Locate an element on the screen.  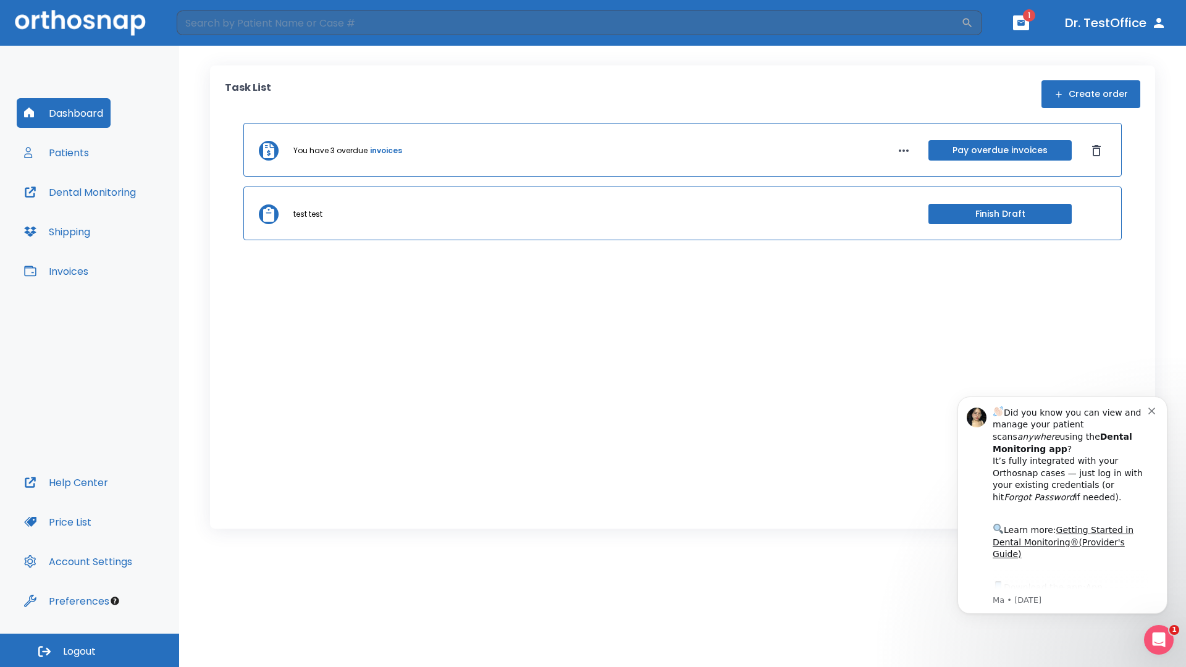
button: Help Center is located at coordinates (66, 482).